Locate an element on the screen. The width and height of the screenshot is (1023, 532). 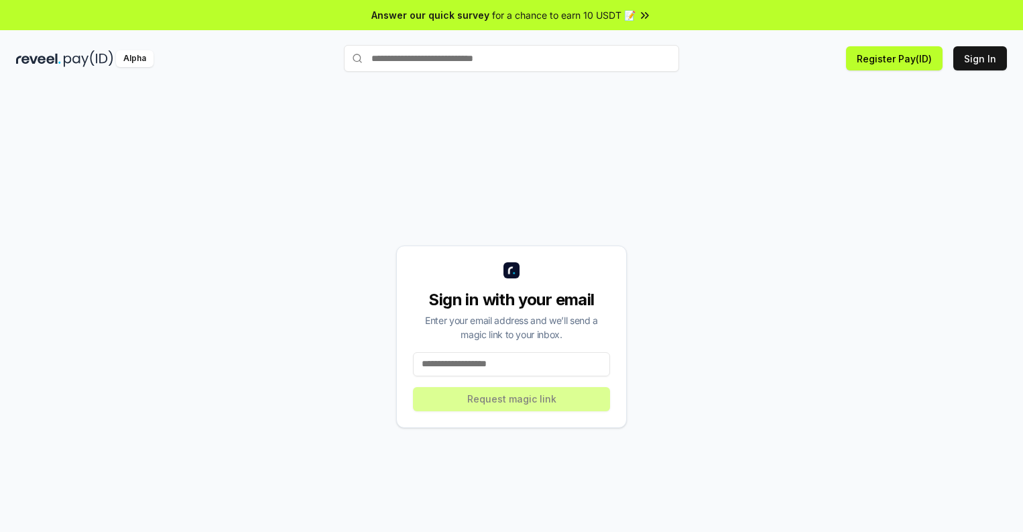
button: Sign In is located at coordinates (980, 58).